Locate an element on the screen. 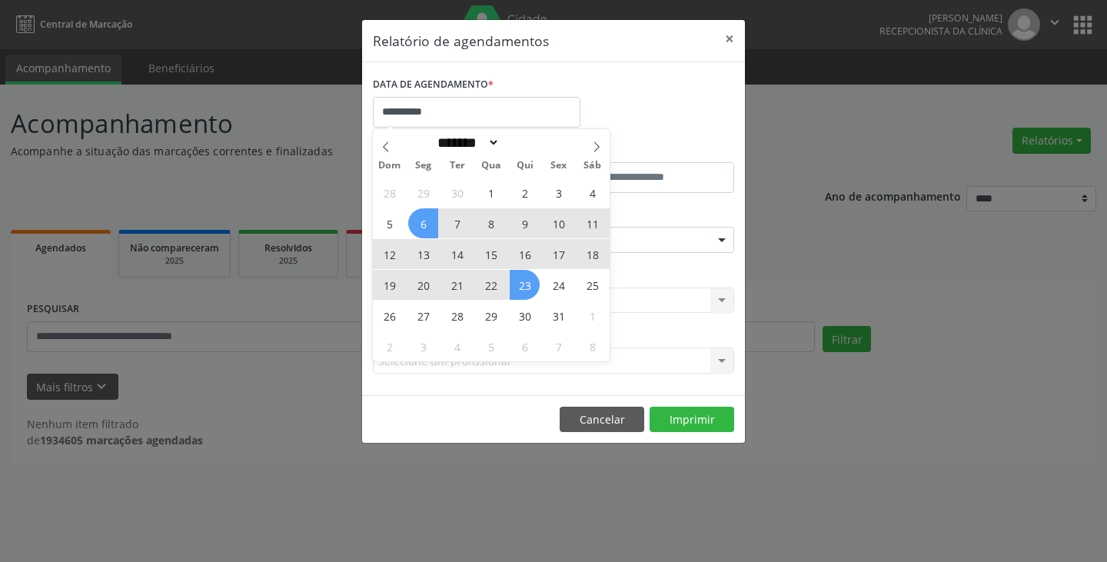 Image resolution: width=1107 pixels, height=562 pixels. span: Outubro 23, 2025 is located at coordinates (524, 284).